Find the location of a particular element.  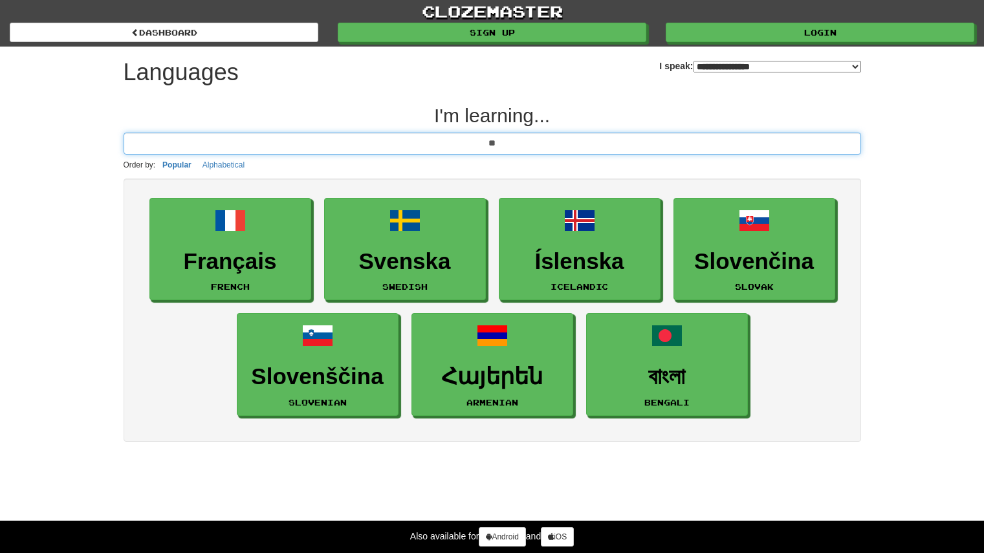

a: ÍslenskaIcelandic is located at coordinates (580, 249).